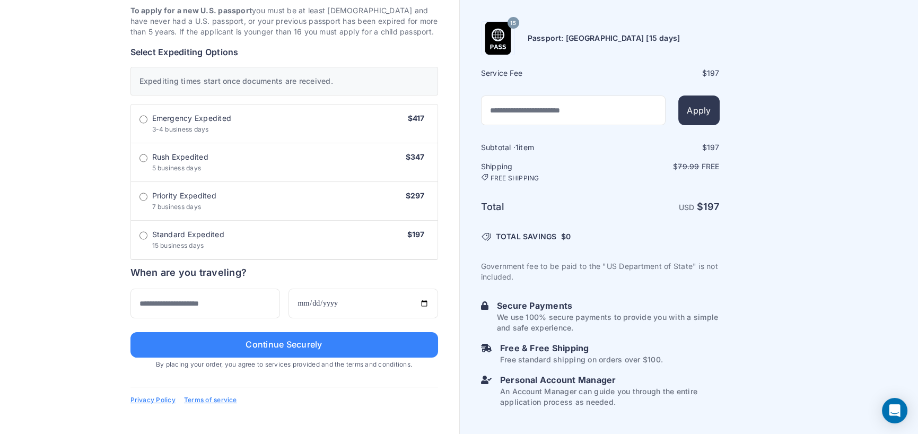  I want to click on span: FREE SHIPPING, so click(515, 178).